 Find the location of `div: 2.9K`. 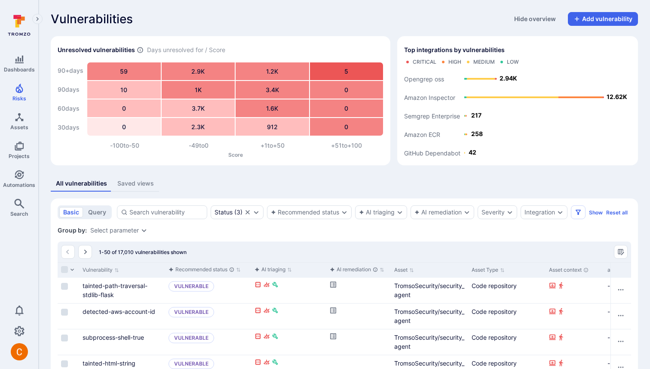

div: 2.9K is located at coordinates (198, 71).